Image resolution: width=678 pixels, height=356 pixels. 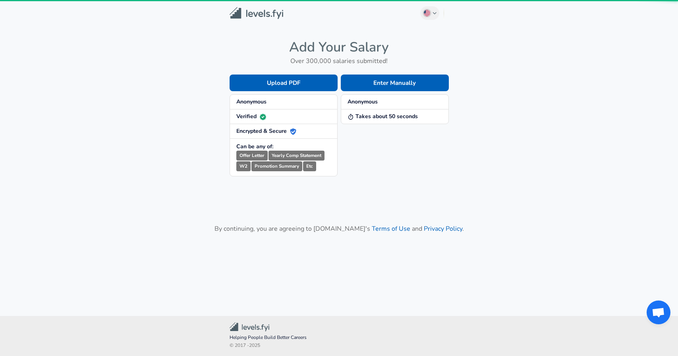 I want to click on img: Levels.fyi, so click(x=256, y=13).